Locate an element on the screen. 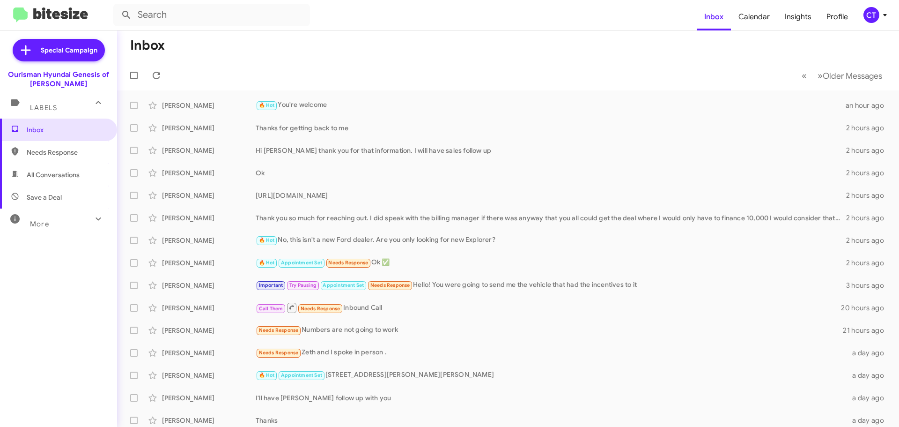  div: Hello! You were going to send me the vehicle that had the incentives to it is located at coordinates (551, 285).